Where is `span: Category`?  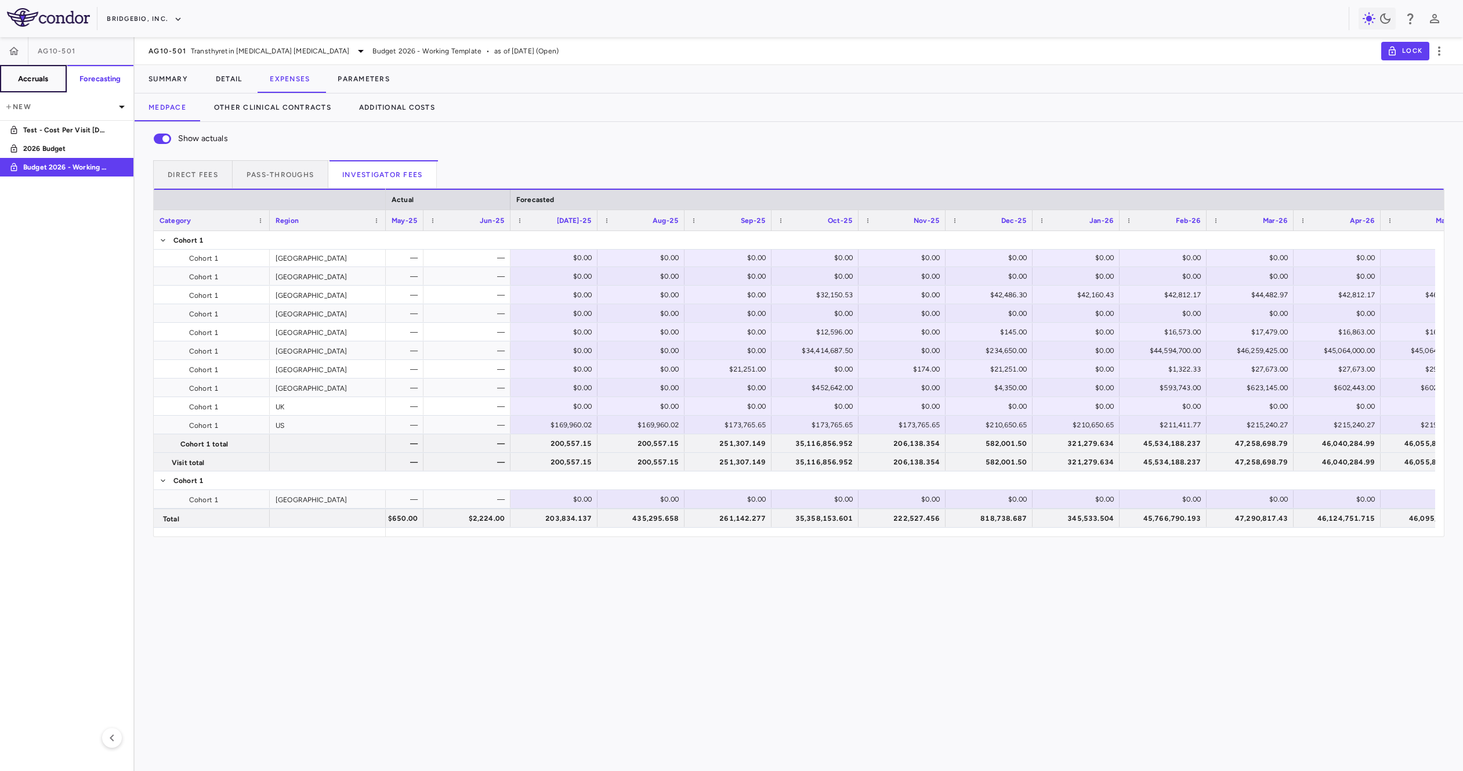 span: Category is located at coordinates (175, 220).